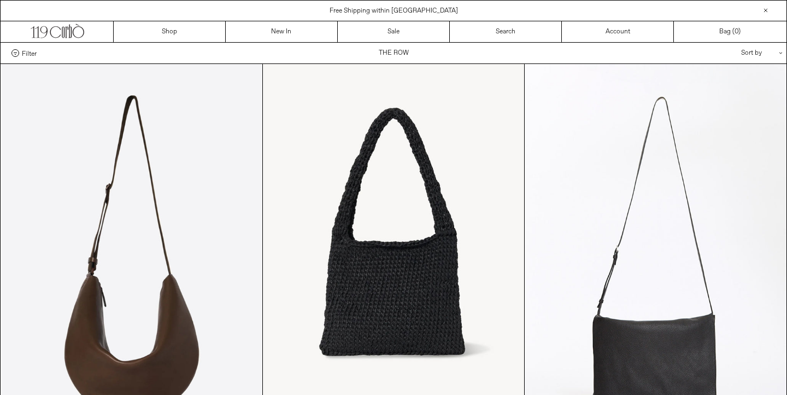  Describe the element at coordinates (618, 32) in the screenshot. I see `a: Account` at that location.